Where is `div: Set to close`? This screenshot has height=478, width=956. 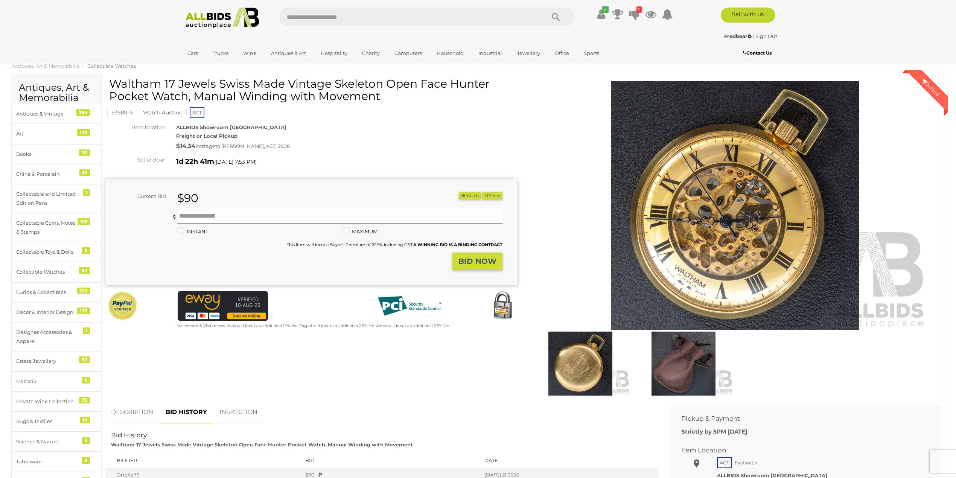 div: Set to close is located at coordinates (135, 160).